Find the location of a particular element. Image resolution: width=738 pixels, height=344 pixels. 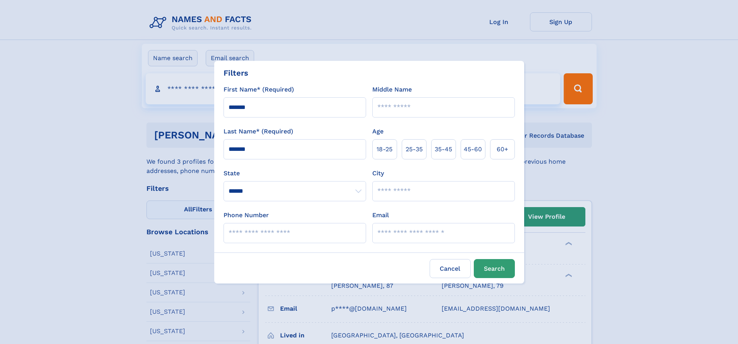

span: 60+ is located at coordinates (503, 149).